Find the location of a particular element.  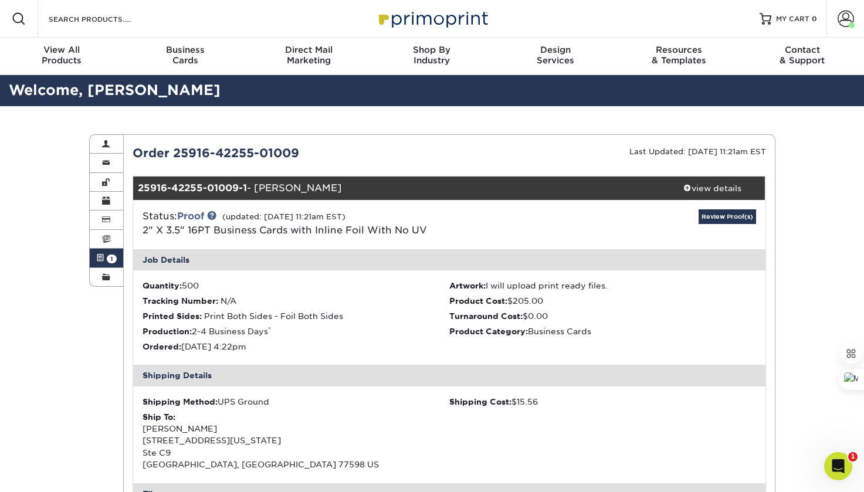

strong: Artwork: is located at coordinates (467, 285).